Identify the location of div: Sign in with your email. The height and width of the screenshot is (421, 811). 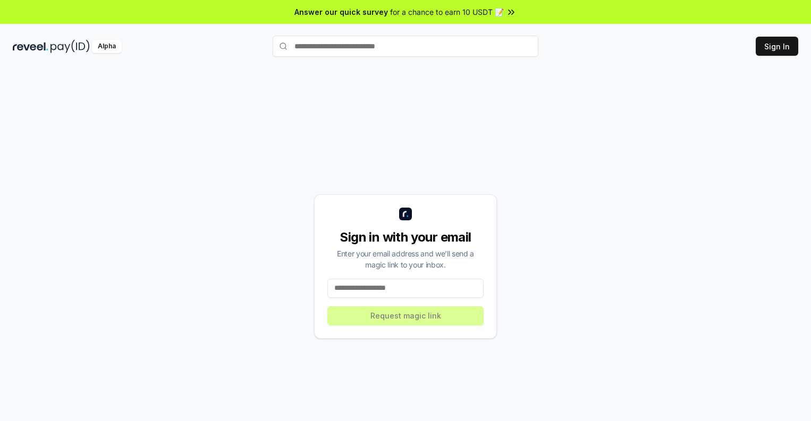
(405, 238).